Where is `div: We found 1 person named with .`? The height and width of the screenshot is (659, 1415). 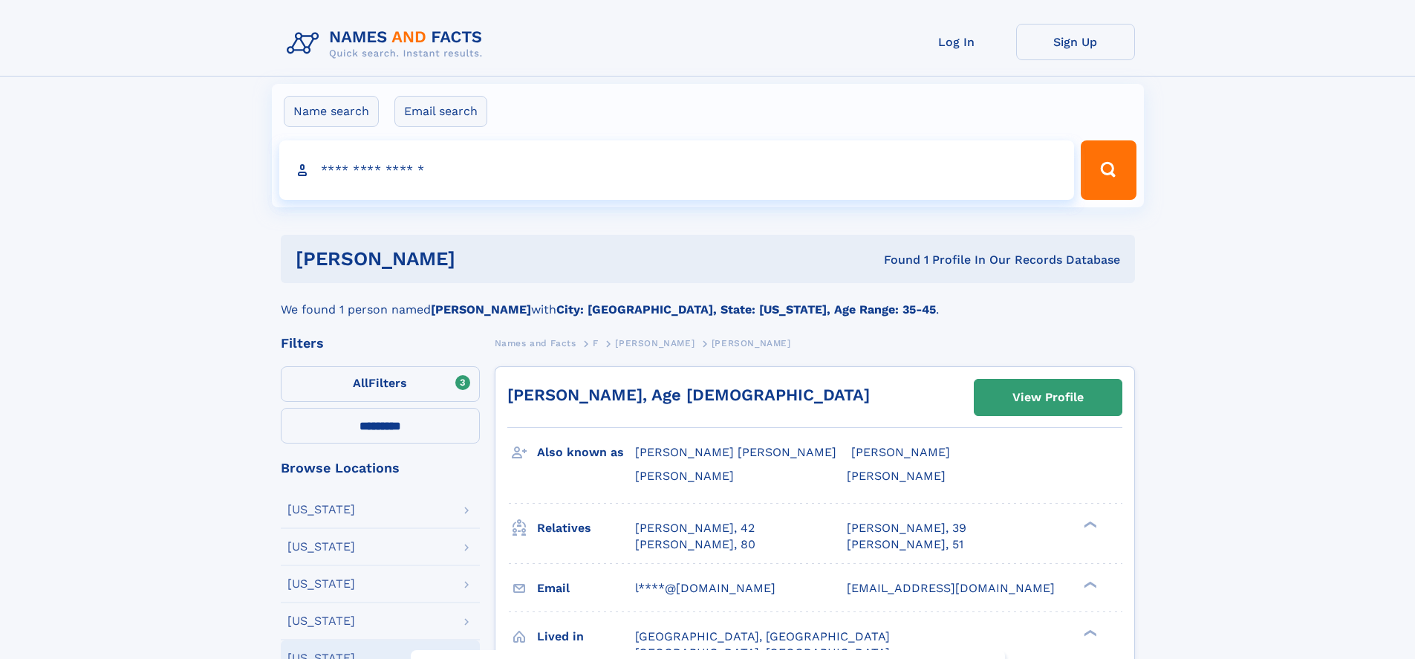 div: We found 1 person named with . is located at coordinates (708, 301).